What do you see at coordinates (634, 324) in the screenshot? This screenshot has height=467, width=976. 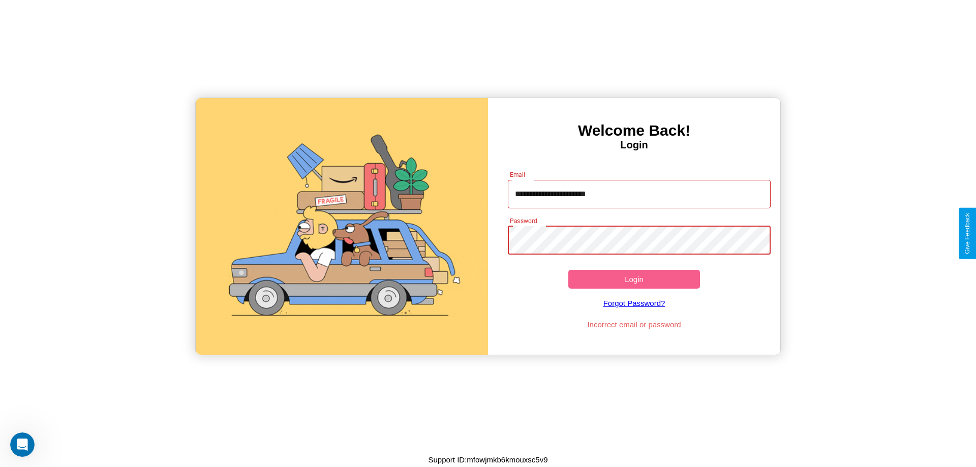 I see `p: Incorrect email or password` at bounding box center [634, 324].